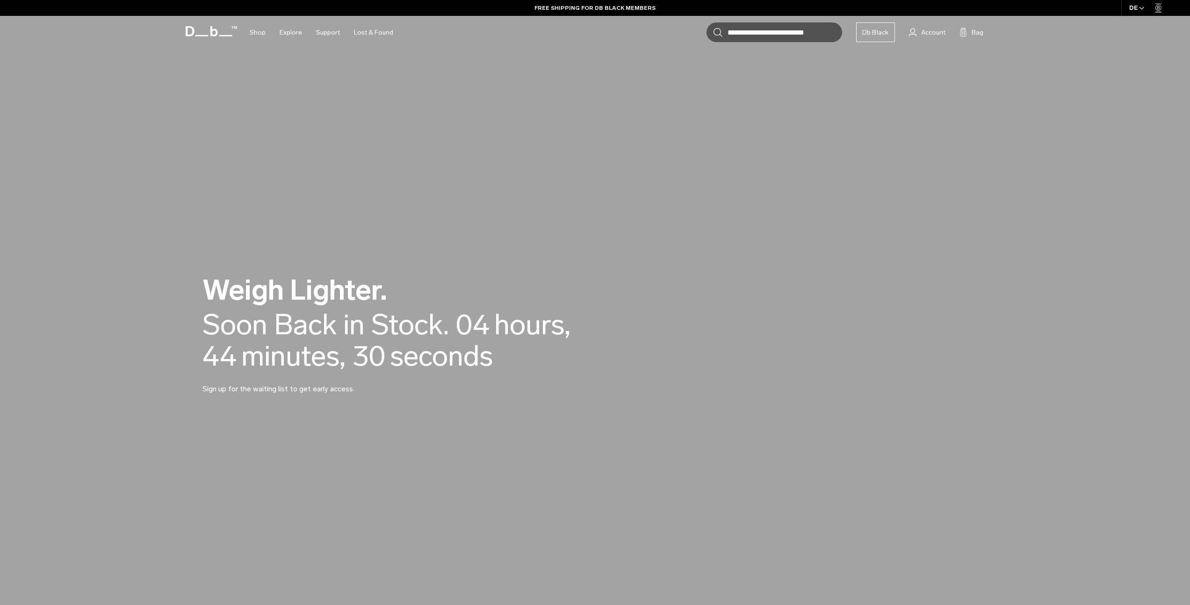  I want to click on a: Db Black, so click(876, 32).